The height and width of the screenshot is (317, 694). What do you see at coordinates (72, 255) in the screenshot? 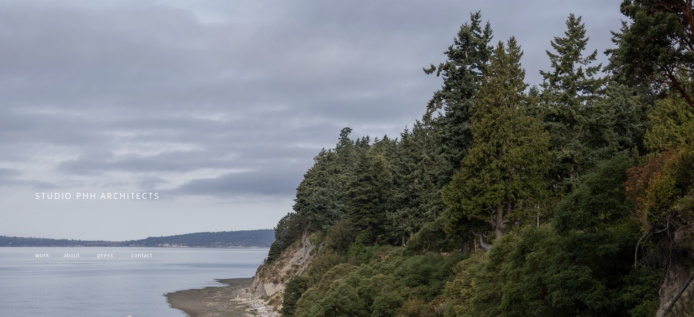
I see `a: about` at bounding box center [72, 255].